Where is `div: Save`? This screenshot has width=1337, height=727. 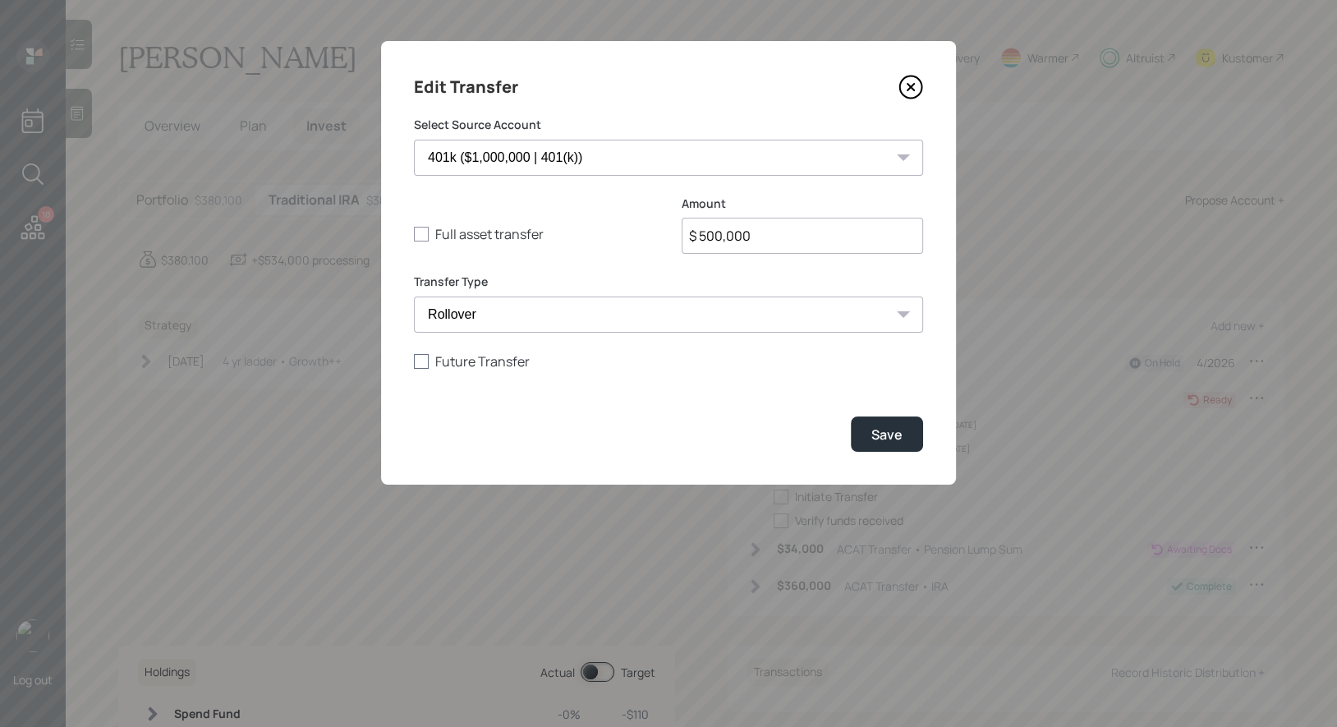
div: Save is located at coordinates (887, 435).